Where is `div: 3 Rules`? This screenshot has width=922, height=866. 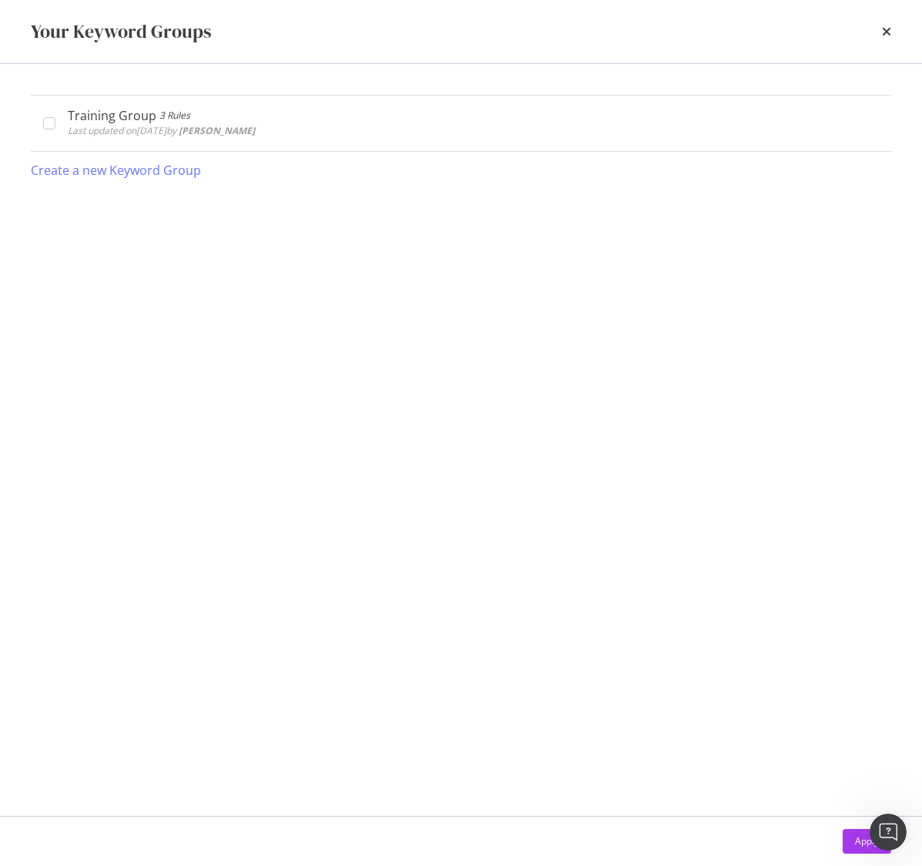
div: 3 Rules is located at coordinates (175, 116).